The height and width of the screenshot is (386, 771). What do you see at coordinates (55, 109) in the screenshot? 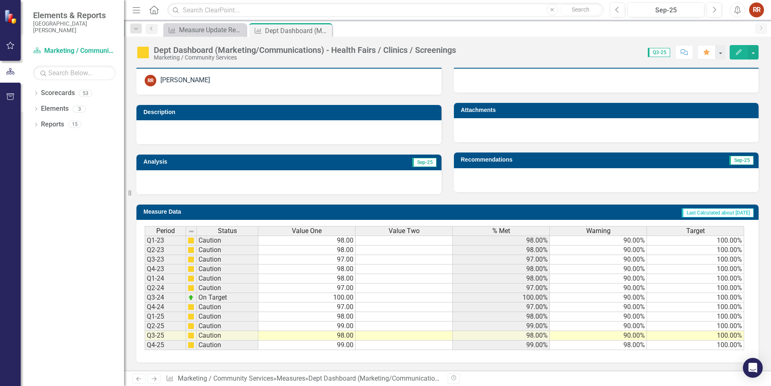
I see `a: Elements` at bounding box center [55, 109].